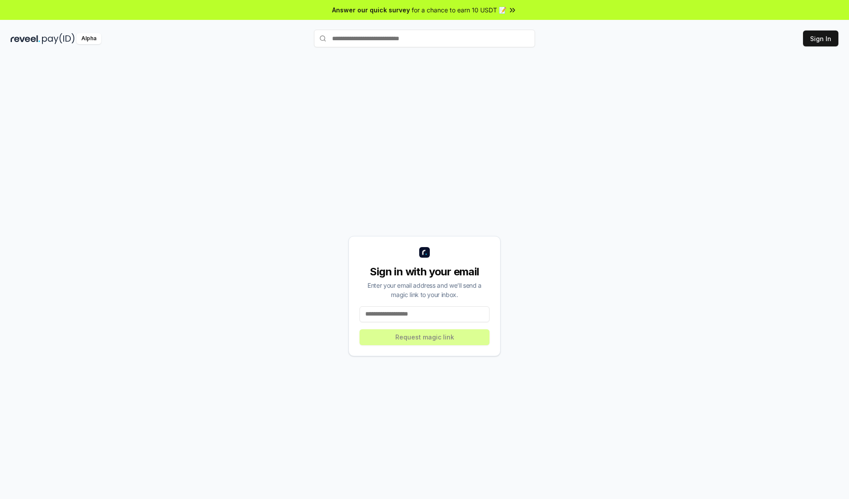 The image size is (849, 499). What do you see at coordinates (25, 38) in the screenshot?
I see `img: reveel_dark` at bounding box center [25, 38].